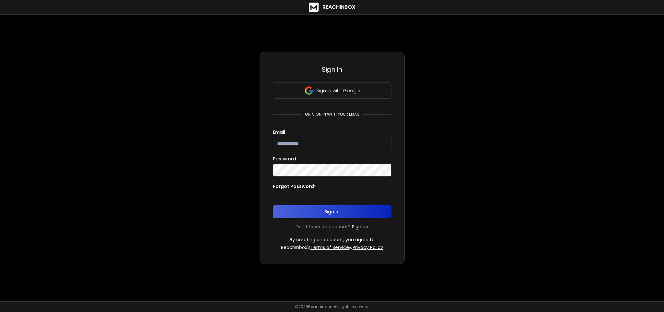 This screenshot has width=664, height=312. What do you see at coordinates (368, 247) in the screenshot?
I see `span: Privacy Policy` at bounding box center [368, 247].